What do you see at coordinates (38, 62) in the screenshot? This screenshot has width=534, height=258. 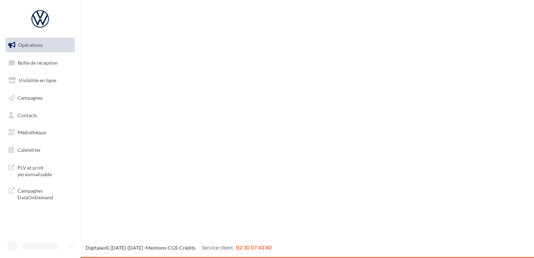 I see `span: Boîte de réception` at bounding box center [38, 62].